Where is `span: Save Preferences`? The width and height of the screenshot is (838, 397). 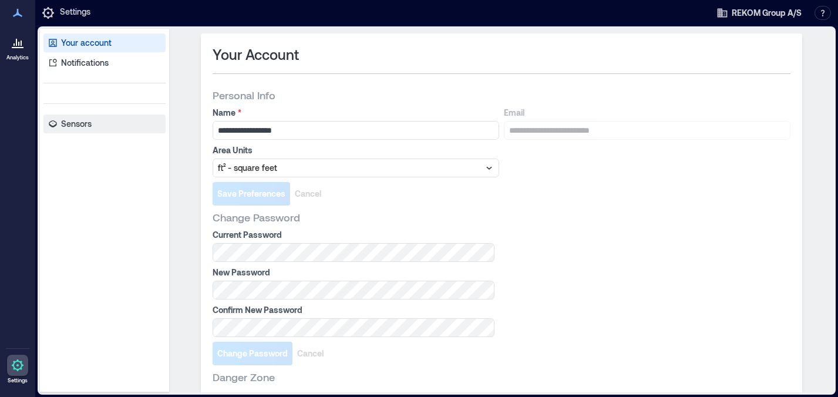
span: Save Preferences is located at coordinates (251, 194).